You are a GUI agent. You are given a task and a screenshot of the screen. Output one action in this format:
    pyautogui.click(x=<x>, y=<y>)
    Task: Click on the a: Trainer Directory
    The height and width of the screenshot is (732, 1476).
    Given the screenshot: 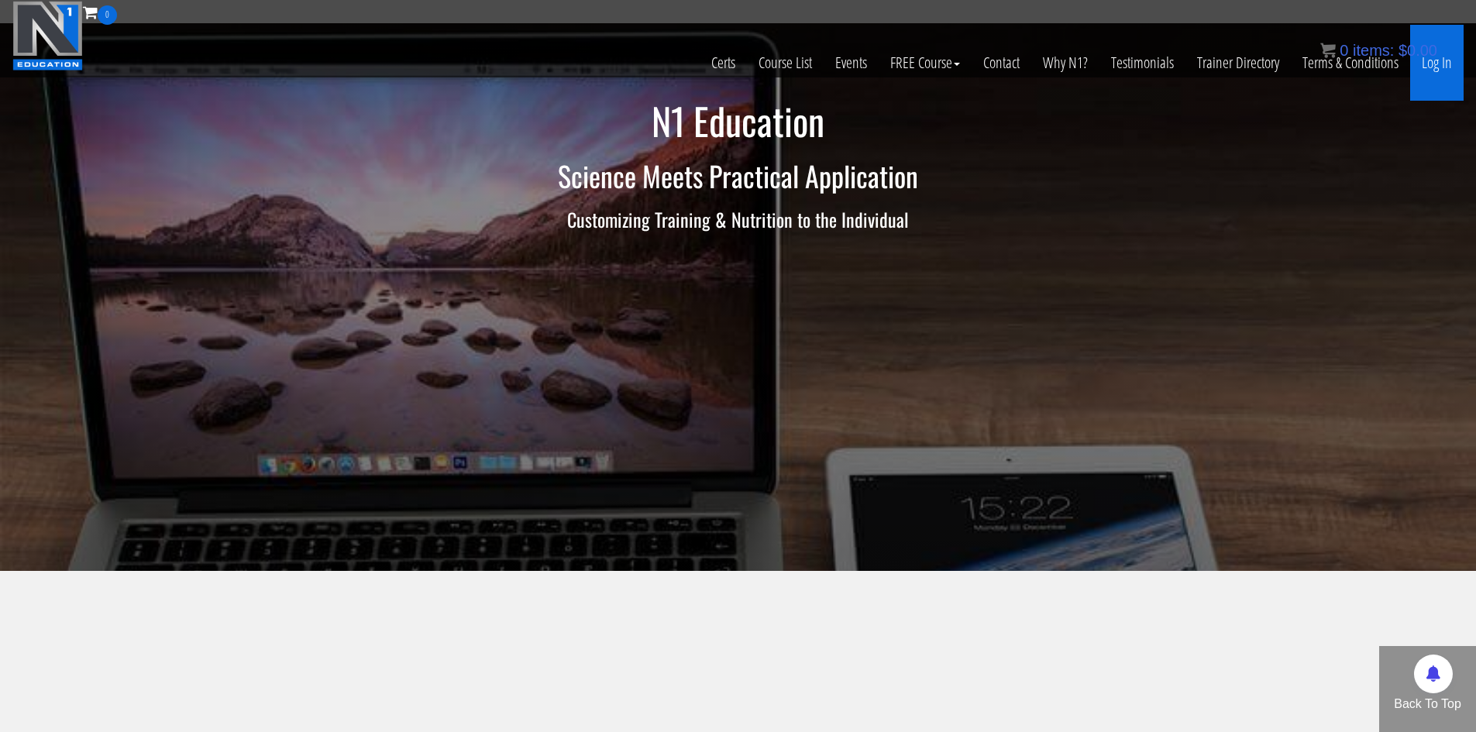 What is the action you would take?
    pyautogui.click(x=1238, y=63)
    